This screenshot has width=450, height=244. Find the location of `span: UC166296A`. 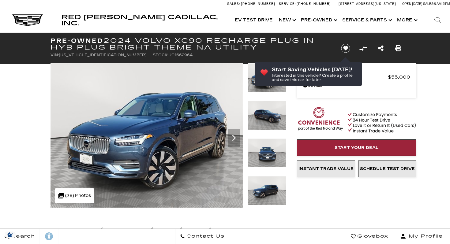

span: UC166296A is located at coordinates (181, 55).